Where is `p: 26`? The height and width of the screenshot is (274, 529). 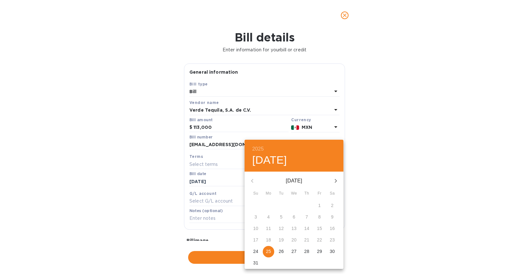
p: 26 is located at coordinates (281, 251).